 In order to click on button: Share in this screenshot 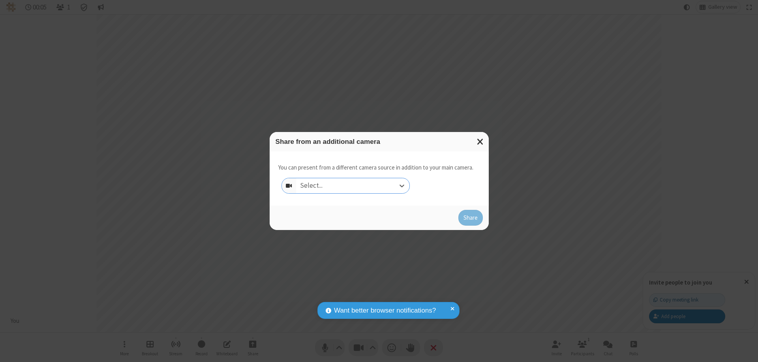, I will do `click(471, 218)`.